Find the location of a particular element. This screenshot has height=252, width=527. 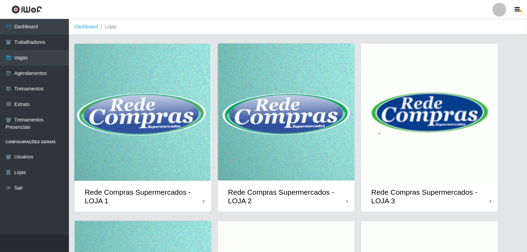

div: Rede Compras Supermercados - LOJA 3 is located at coordinates (431, 196).